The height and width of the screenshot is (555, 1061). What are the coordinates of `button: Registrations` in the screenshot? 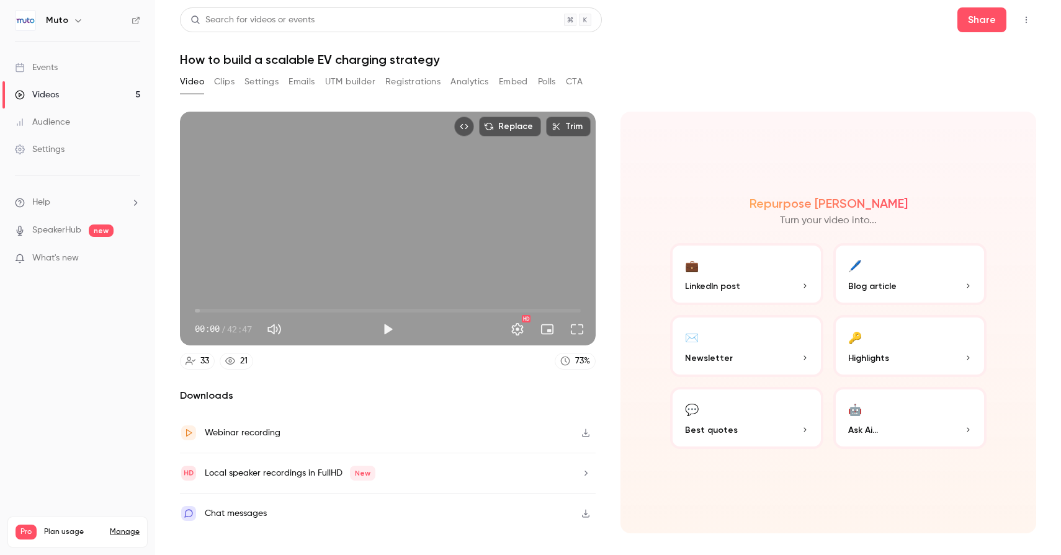 It's located at (413, 82).